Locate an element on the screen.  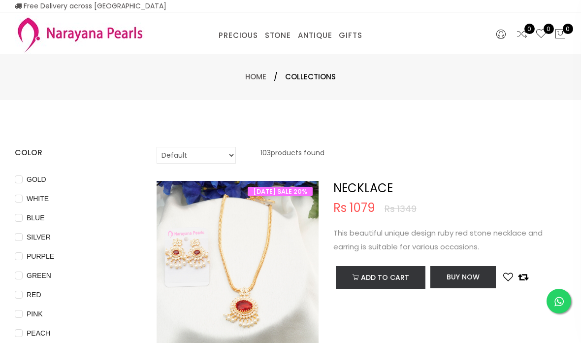
a: Home is located at coordinates (256, 76).